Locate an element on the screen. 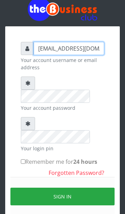  button: Sign in is located at coordinates (62, 197).